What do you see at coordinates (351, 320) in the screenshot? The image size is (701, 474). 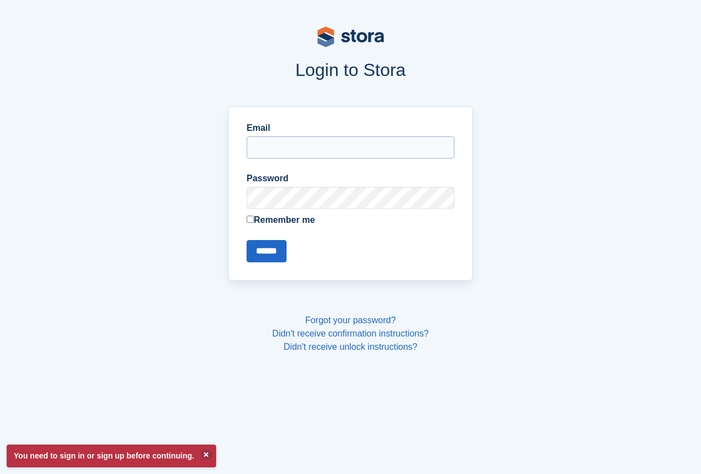 I see `a: Forgot your password?` at bounding box center [351, 320].